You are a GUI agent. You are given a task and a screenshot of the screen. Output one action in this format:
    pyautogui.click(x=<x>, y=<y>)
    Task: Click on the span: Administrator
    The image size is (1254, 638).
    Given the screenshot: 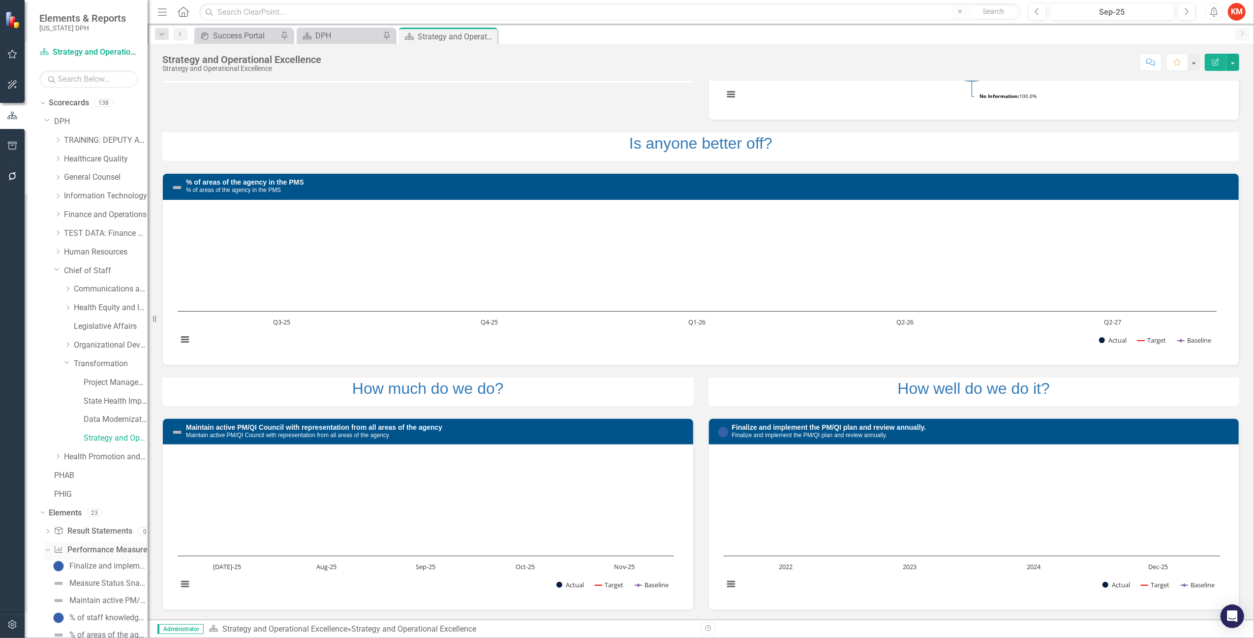 What is the action you would take?
    pyautogui.click(x=181, y=629)
    